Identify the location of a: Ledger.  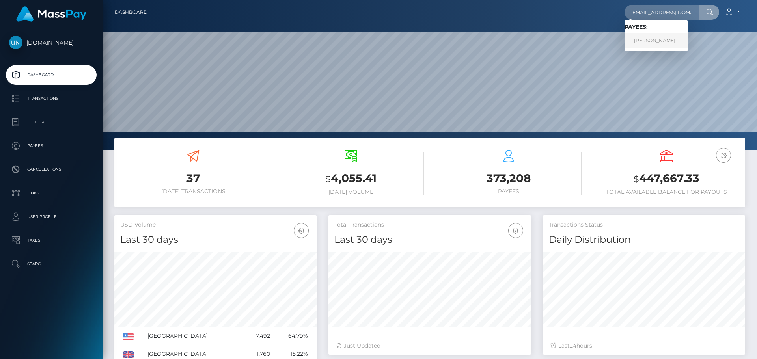
(51, 122).